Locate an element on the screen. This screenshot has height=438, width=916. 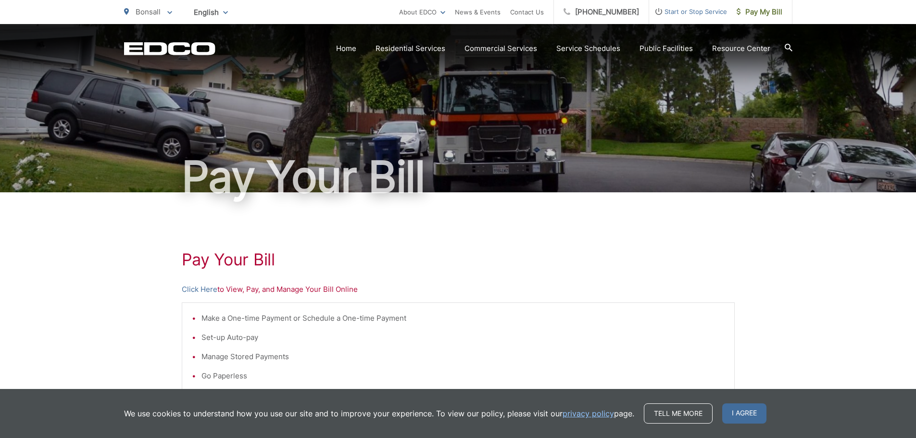
a: Commercial Services is located at coordinates (500, 49).